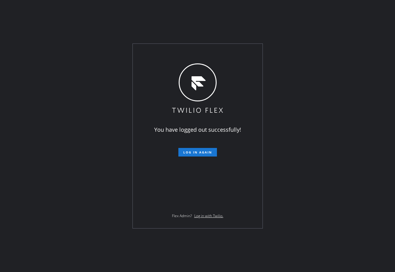  What do you see at coordinates (198, 130) in the screenshot?
I see `span: You have logged out successfully!` at bounding box center [198, 130].